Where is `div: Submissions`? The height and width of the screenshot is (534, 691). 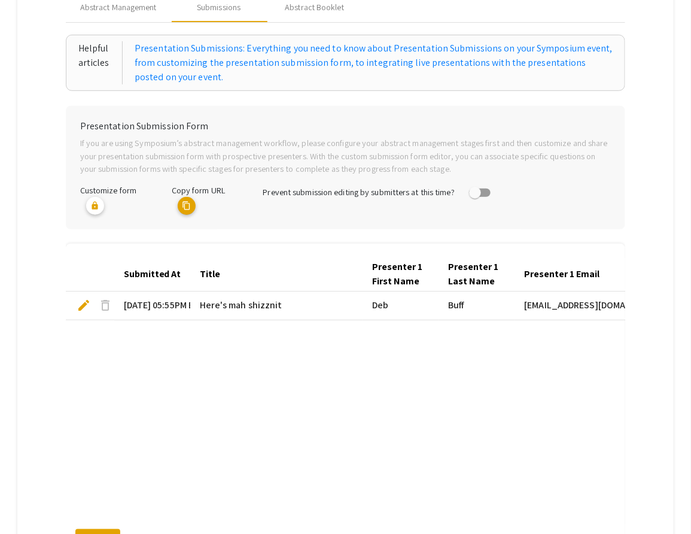 div: Submissions is located at coordinates (218, 7).